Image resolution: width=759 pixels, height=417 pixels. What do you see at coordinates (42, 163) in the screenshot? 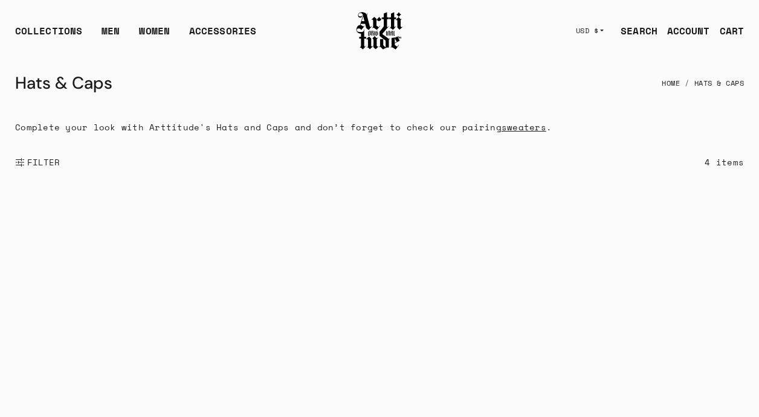
I see `span: FILTER` at bounding box center [42, 163].